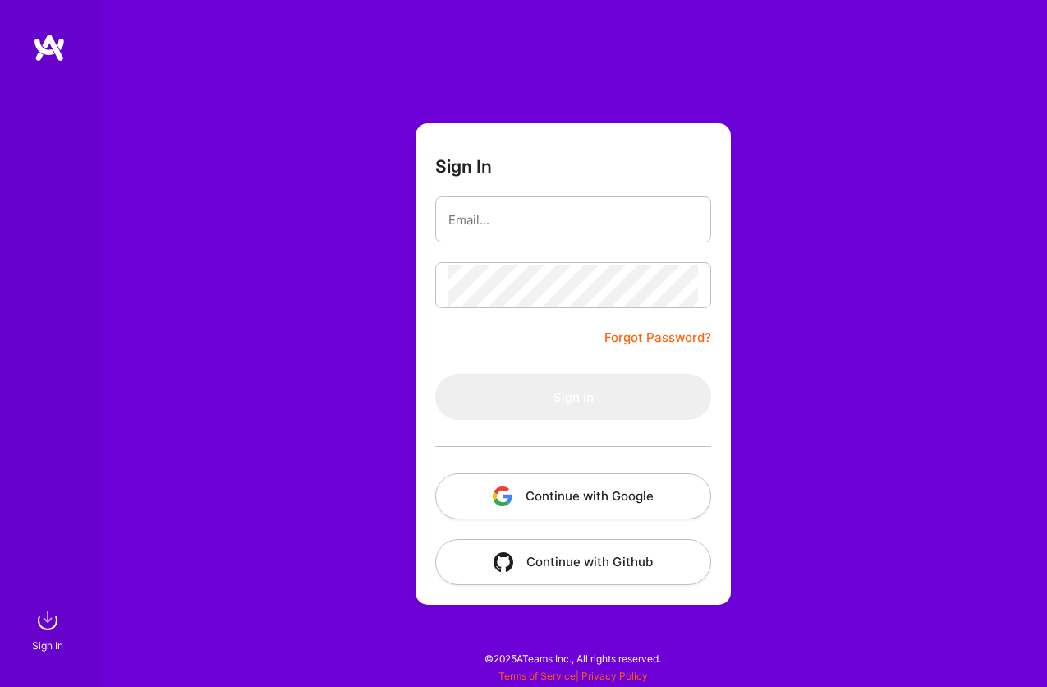 This screenshot has height=687, width=1047. What do you see at coordinates (573, 397) in the screenshot?
I see `button: Sign In` at bounding box center [573, 397].